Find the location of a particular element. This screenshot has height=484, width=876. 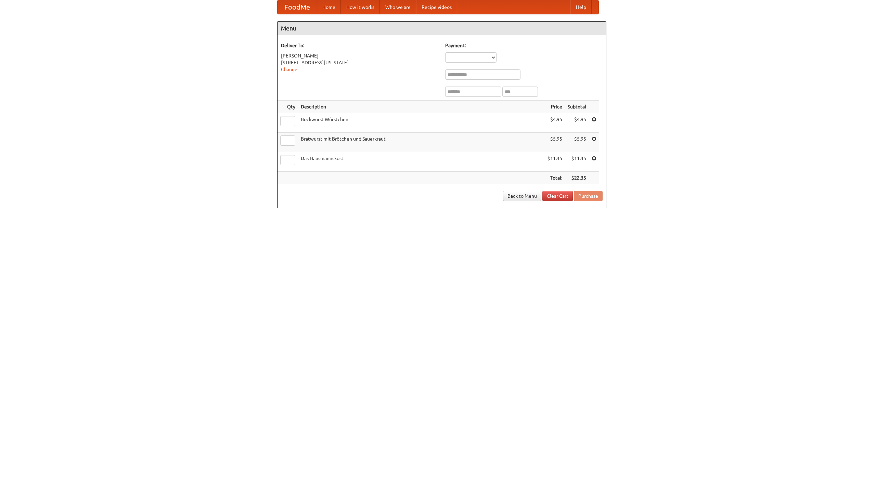

td: Bockwurst Würstchen is located at coordinates (421, 123).